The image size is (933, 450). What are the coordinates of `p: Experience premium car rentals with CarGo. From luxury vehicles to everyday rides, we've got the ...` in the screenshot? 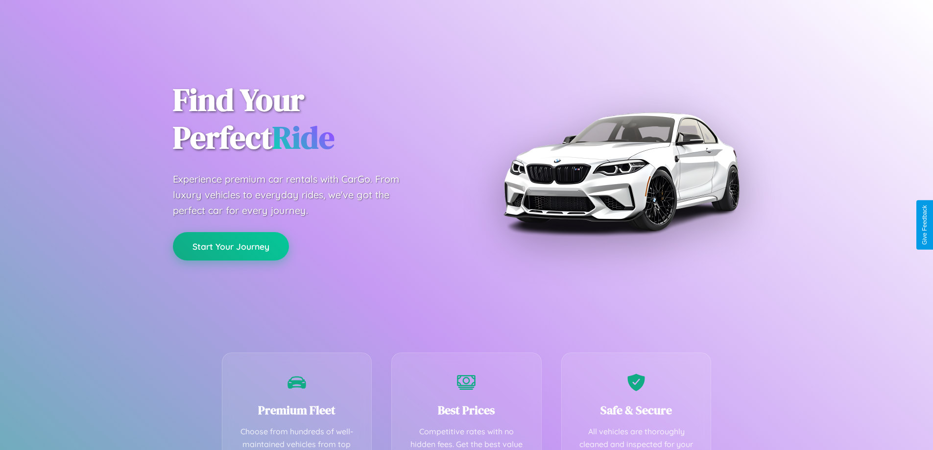 It's located at (295, 195).